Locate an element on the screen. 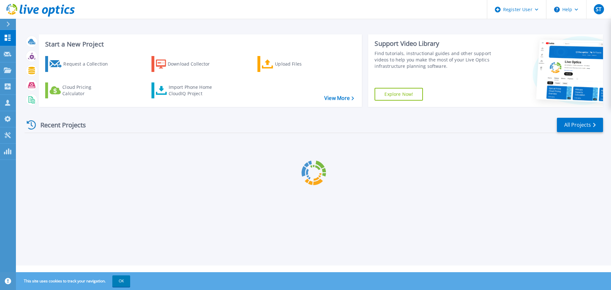 The width and height of the screenshot is (611, 290). a: Explore Now! is located at coordinates (399, 94).